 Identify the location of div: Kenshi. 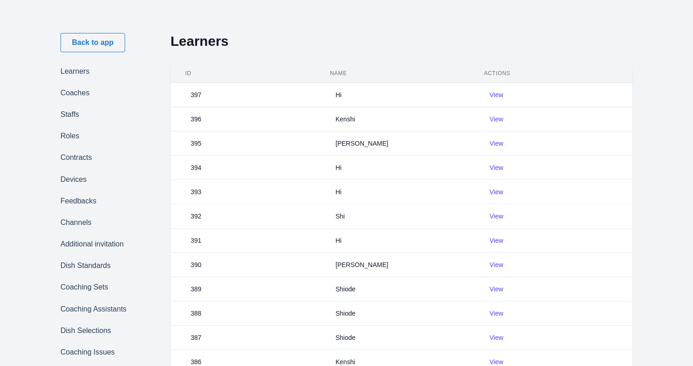
(345, 119).